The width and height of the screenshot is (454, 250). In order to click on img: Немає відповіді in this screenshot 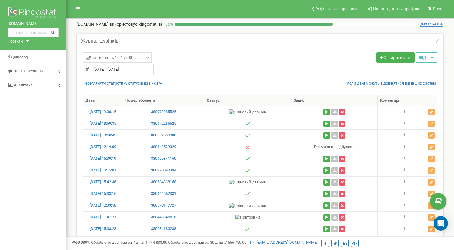, I will do `click(248, 147)`.